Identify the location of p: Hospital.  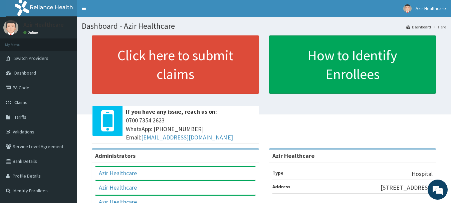
(422, 174).